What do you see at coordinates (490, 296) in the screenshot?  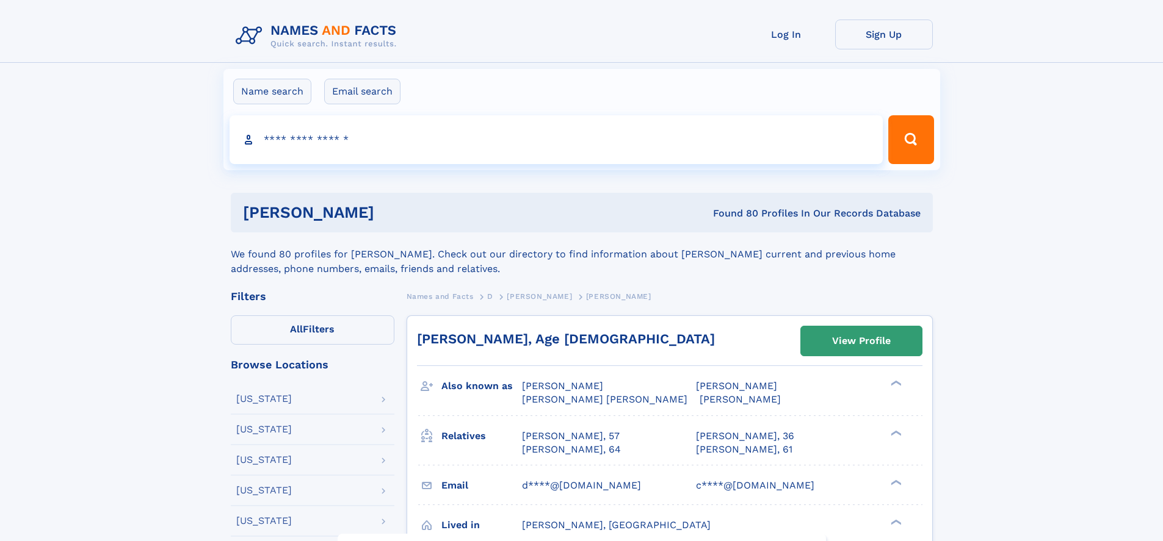 I see `a: D` at bounding box center [490, 296].